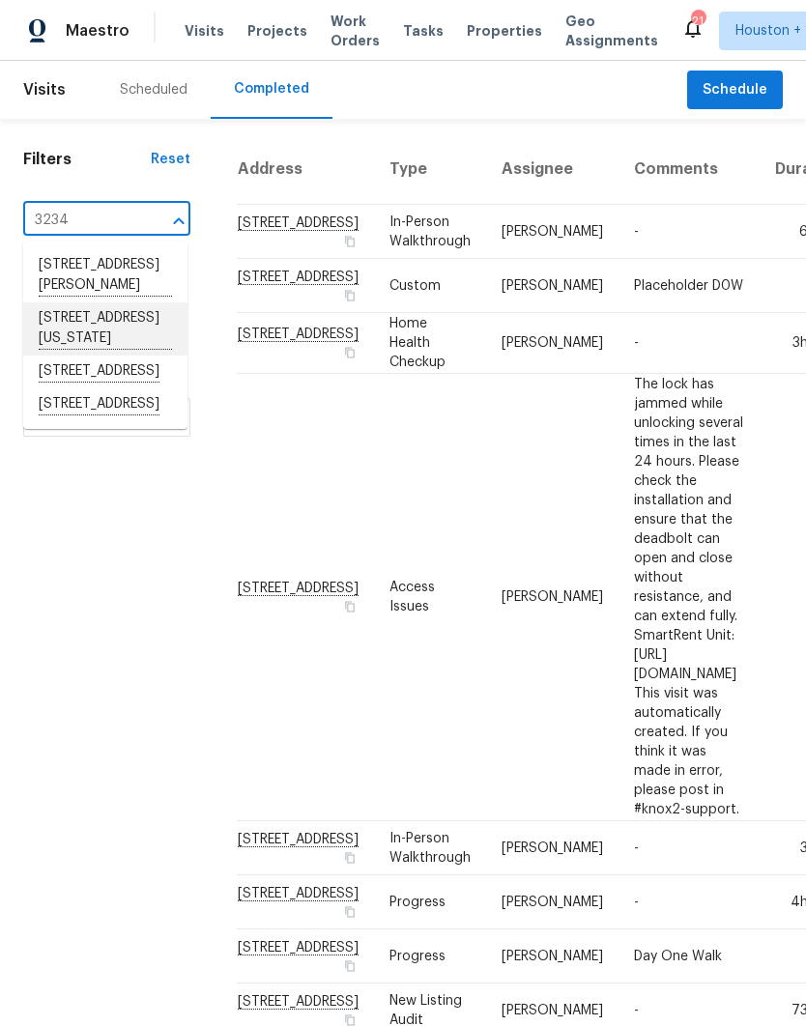  What do you see at coordinates (423, 31) in the screenshot?
I see `span: Tasks` at bounding box center [423, 31].